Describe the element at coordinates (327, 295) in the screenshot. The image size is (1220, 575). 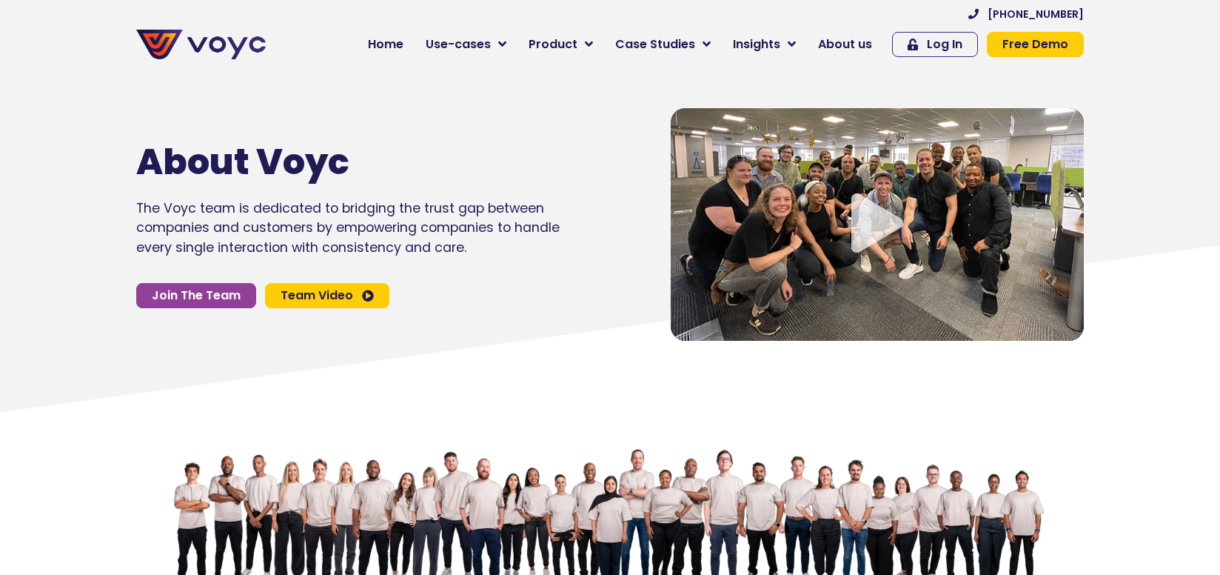
I see `a: Team Video` at that location.